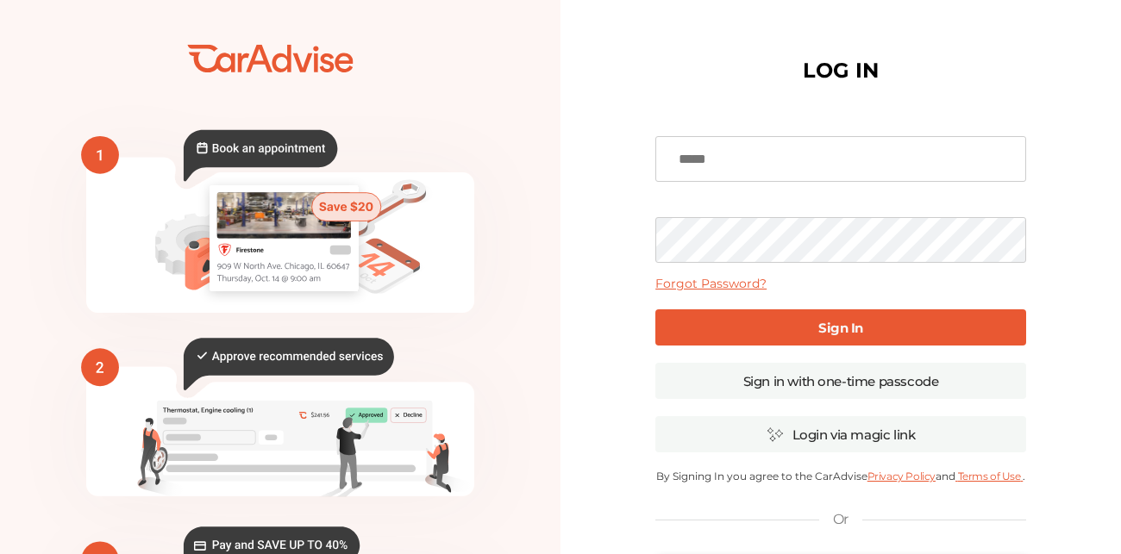  What do you see at coordinates (841, 328) in the screenshot?
I see `a: Sign In` at bounding box center [841, 328].